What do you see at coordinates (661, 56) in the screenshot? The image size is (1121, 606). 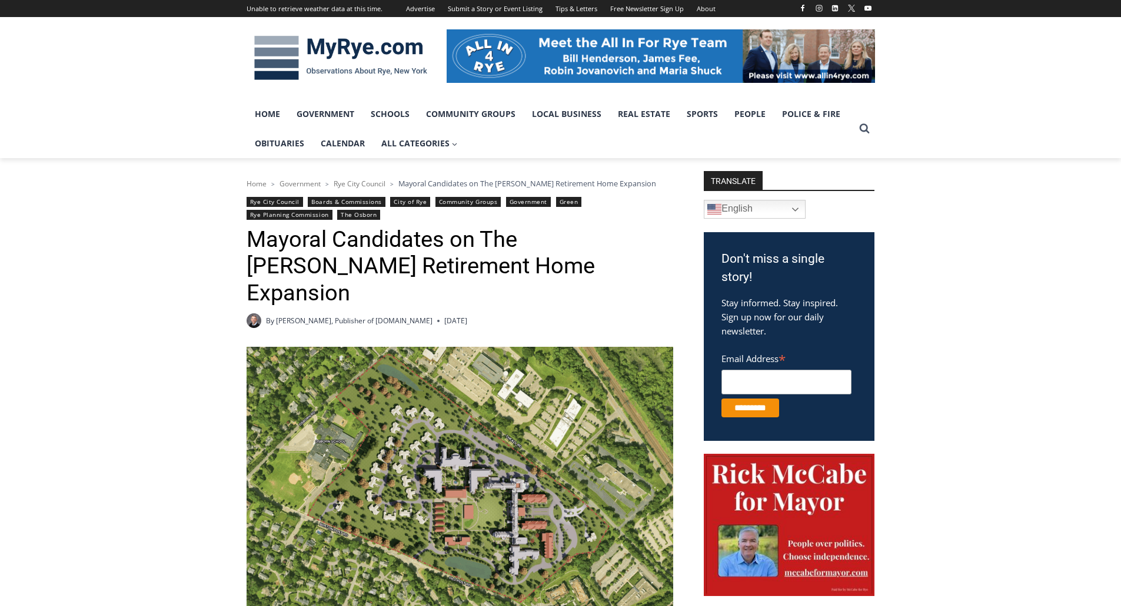 I see `a: All in for Rye` at bounding box center [661, 56].